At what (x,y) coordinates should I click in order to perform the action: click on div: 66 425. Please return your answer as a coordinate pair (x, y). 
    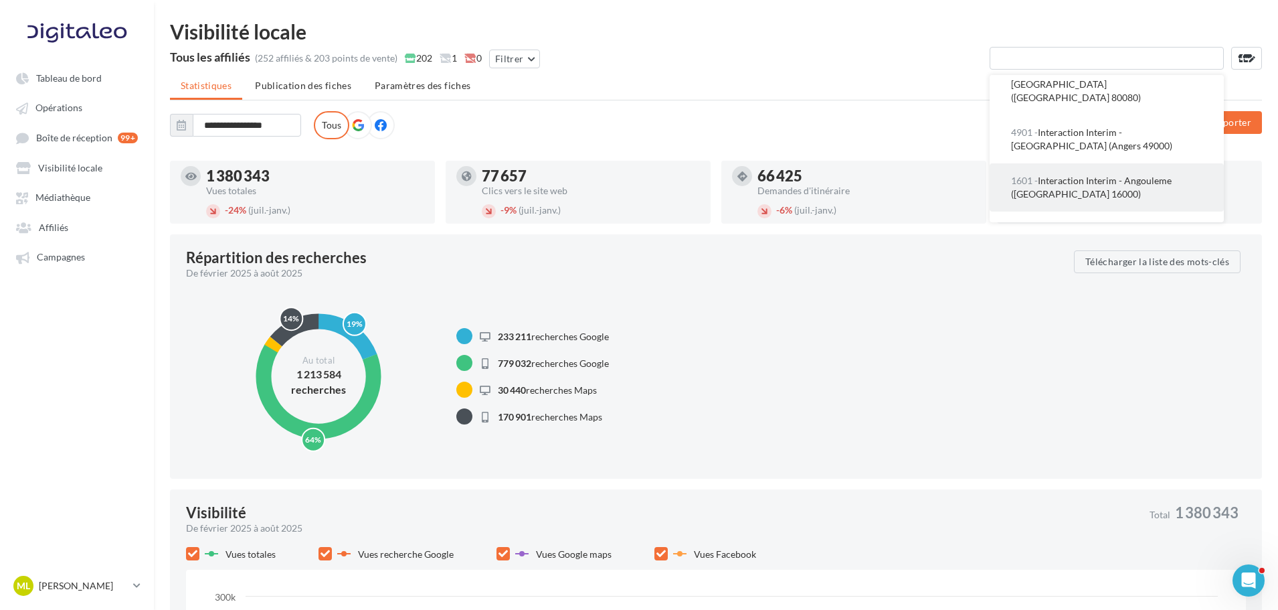
    Looking at the image, I should click on (867, 176).